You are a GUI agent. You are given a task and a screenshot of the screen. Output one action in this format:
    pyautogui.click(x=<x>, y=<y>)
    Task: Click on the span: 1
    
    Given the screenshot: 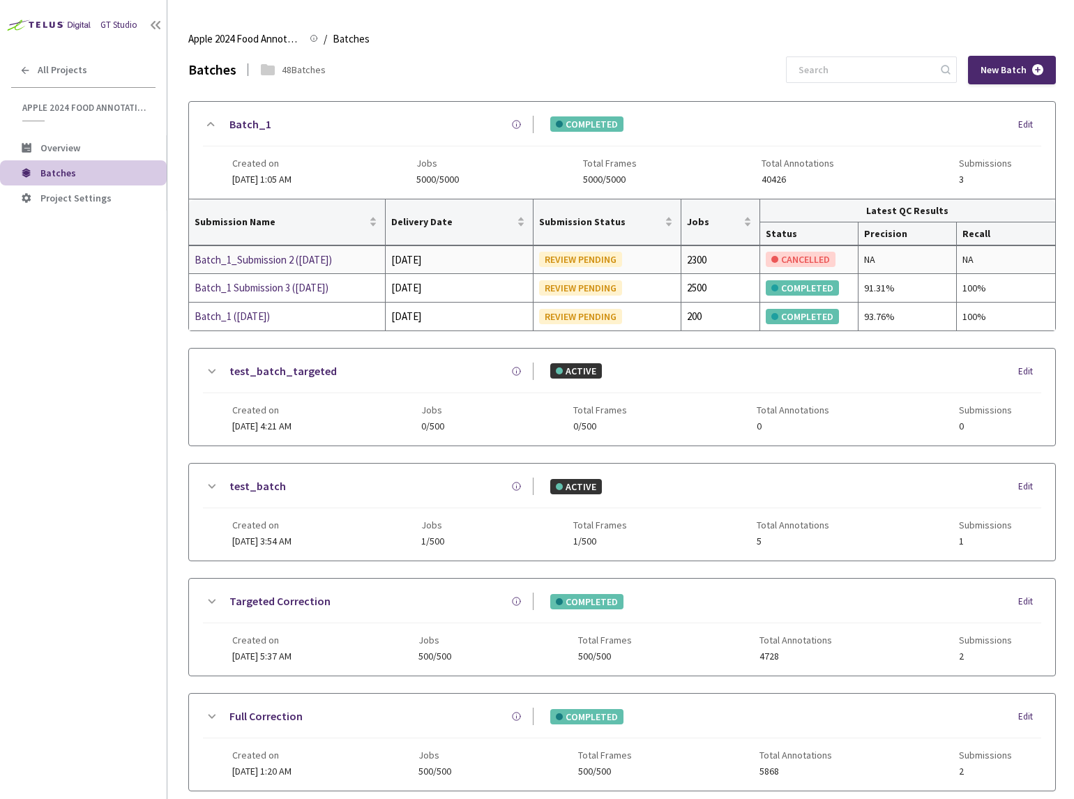 What is the action you would take?
    pyautogui.click(x=985, y=541)
    